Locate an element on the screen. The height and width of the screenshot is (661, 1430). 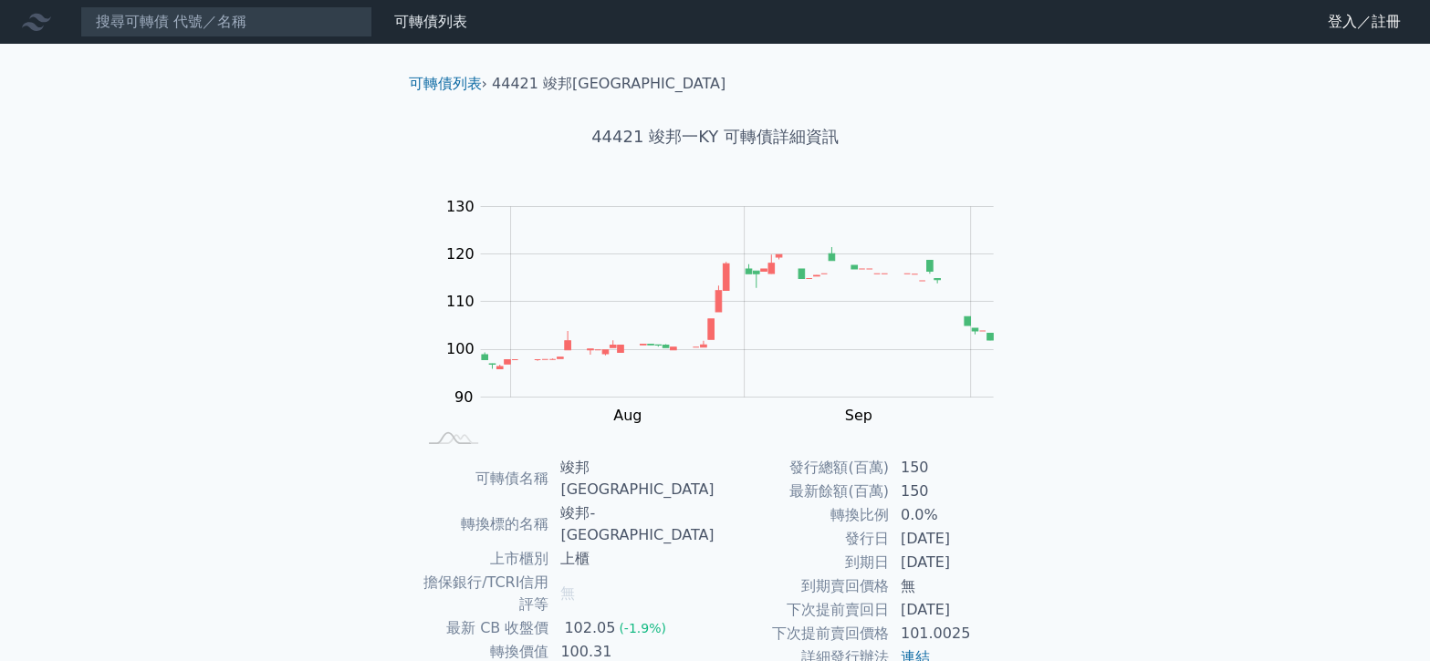
tspan: Aug is located at coordinates (627, 415).